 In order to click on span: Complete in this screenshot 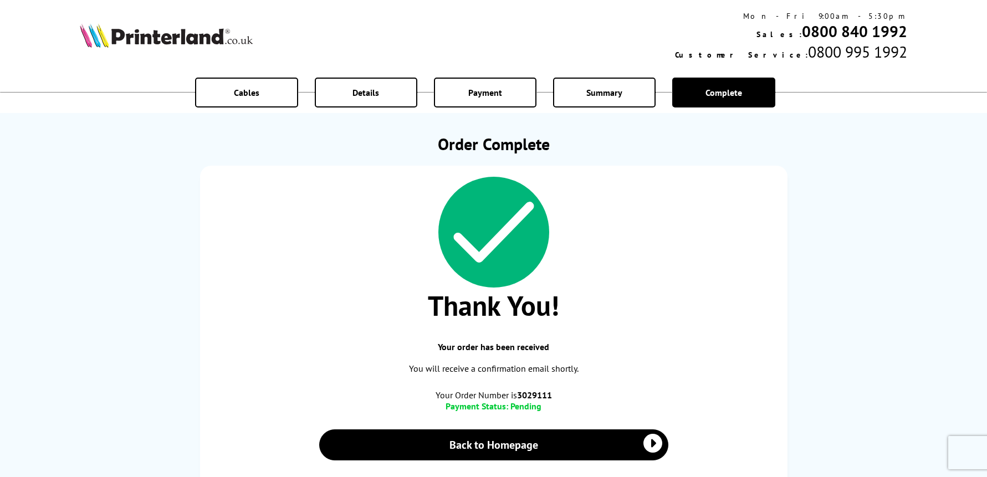, I will do `click(724, 93)`.